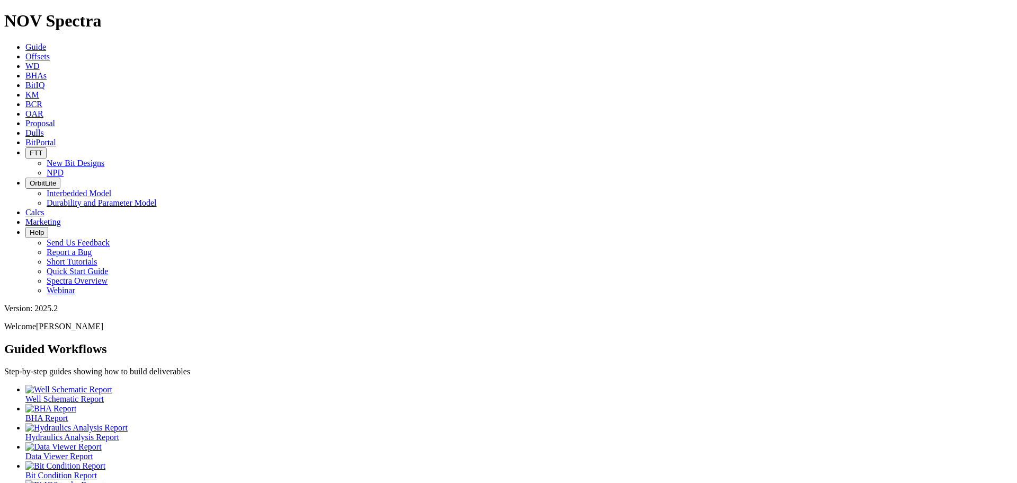 The height and width of the screenshot is (483, 1017). Describe the element at coordinates (41, 142) in the screenshot. I see `a: BitPortal` at that location.